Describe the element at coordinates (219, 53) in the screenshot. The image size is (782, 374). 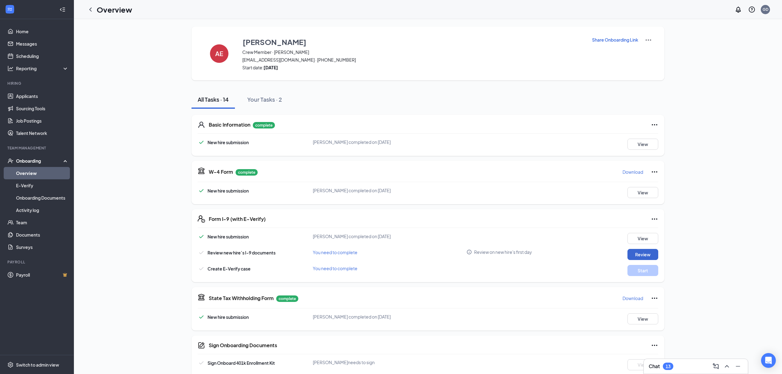
I see `button: AE` at that location.